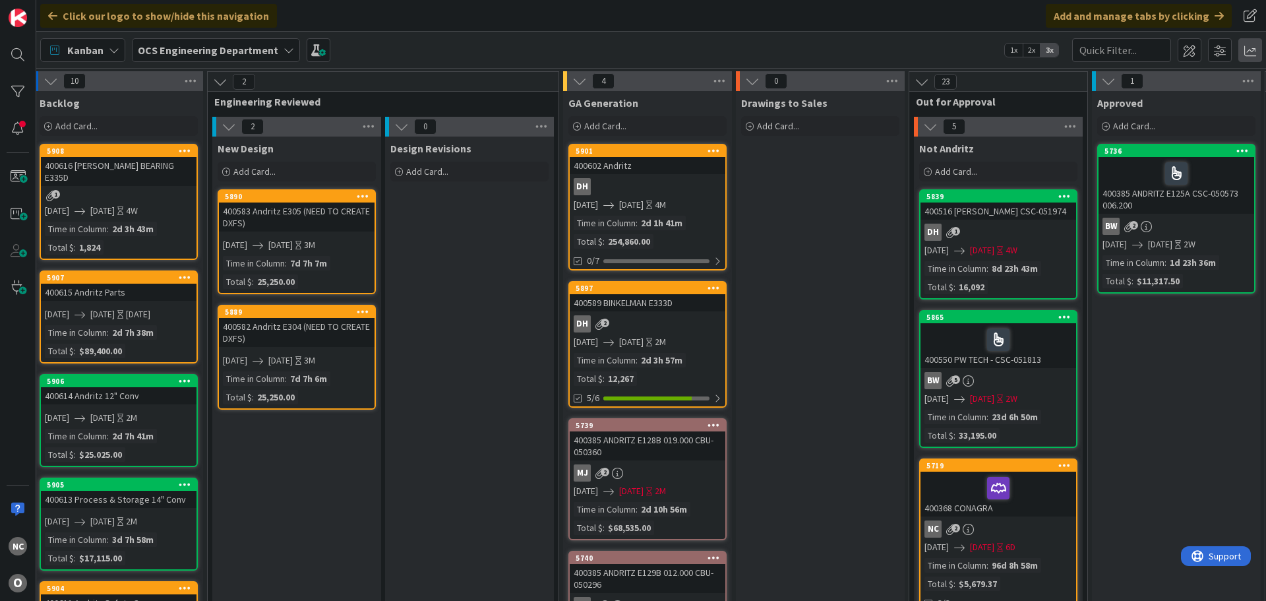 Image resolution: width=1266 pixels, height=601 pixels. What do you see at coordinates (59, 103) in the screenshot?
I see `span: Backlog` at bounding box center [59, 103].